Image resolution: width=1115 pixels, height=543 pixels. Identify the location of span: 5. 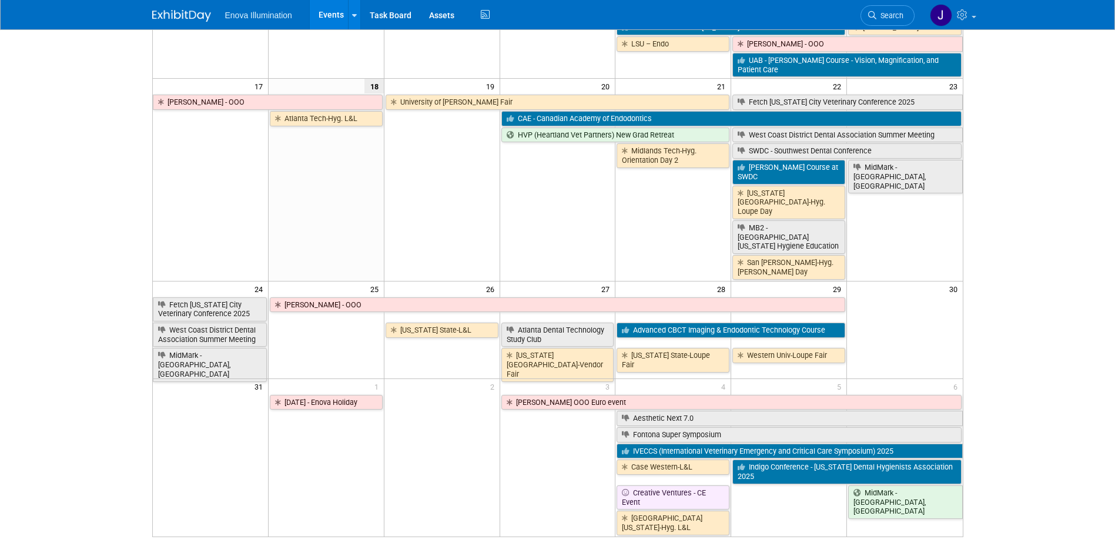
(841, 386).